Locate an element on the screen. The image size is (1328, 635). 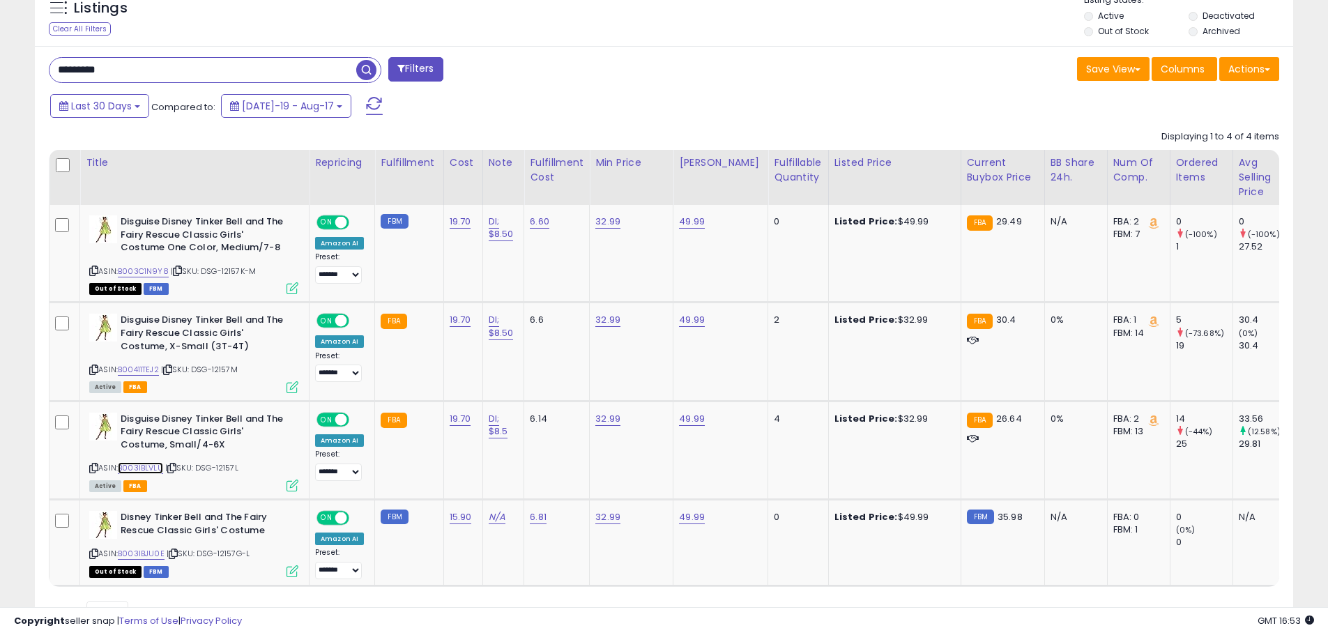
a: DI; $8.5 is located at coordinates (499, 425).